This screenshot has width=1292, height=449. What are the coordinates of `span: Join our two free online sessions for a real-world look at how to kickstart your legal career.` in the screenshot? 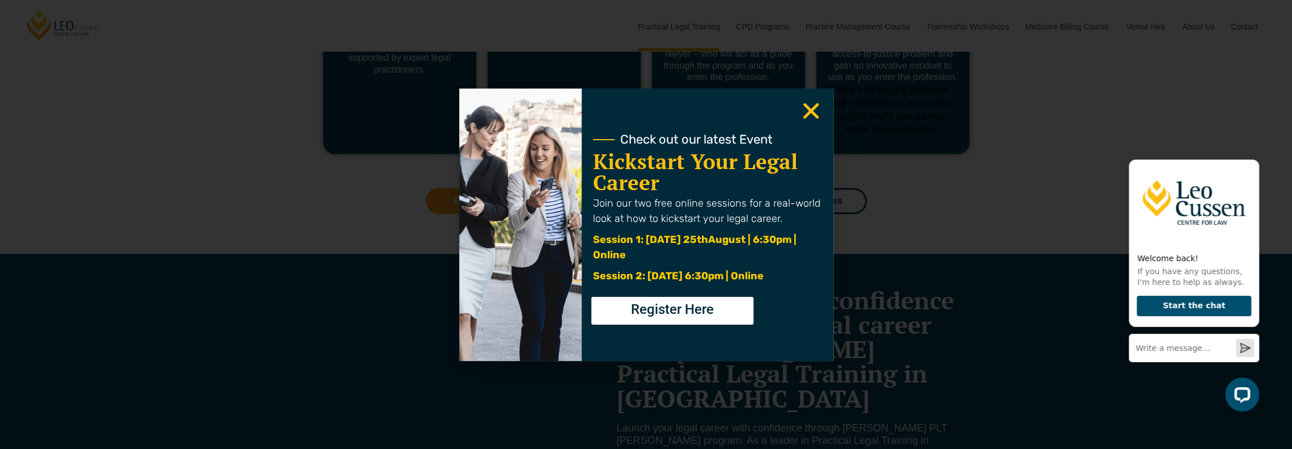 It's located at (707, 210).